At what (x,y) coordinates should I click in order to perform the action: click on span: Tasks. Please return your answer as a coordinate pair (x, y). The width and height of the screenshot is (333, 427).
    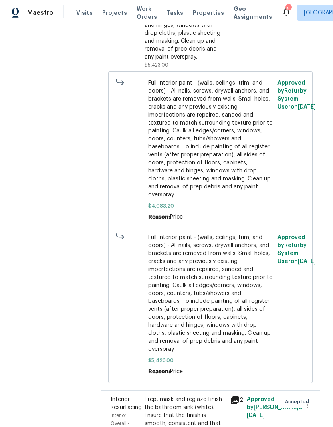
    Looking at the image, I should click on (175, 13).